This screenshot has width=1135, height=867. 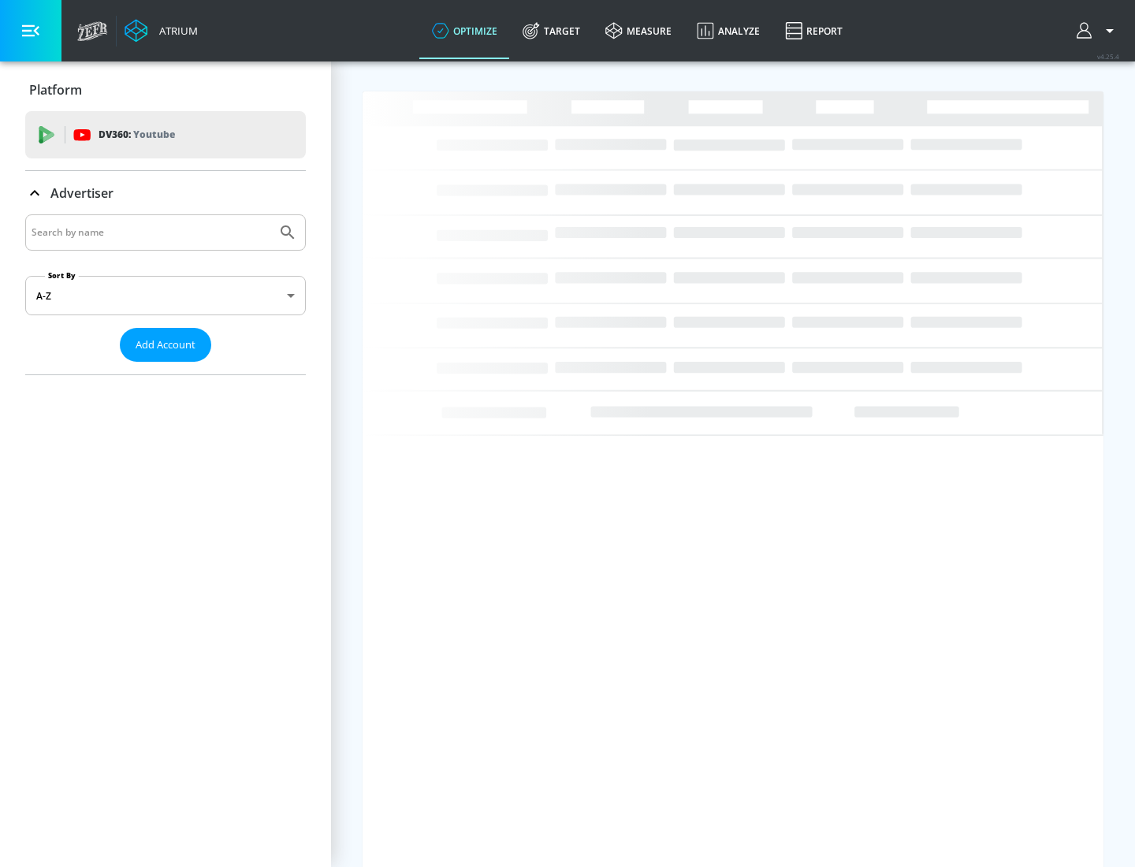 I want to click on p: Platform, so click(x=55, y=90).